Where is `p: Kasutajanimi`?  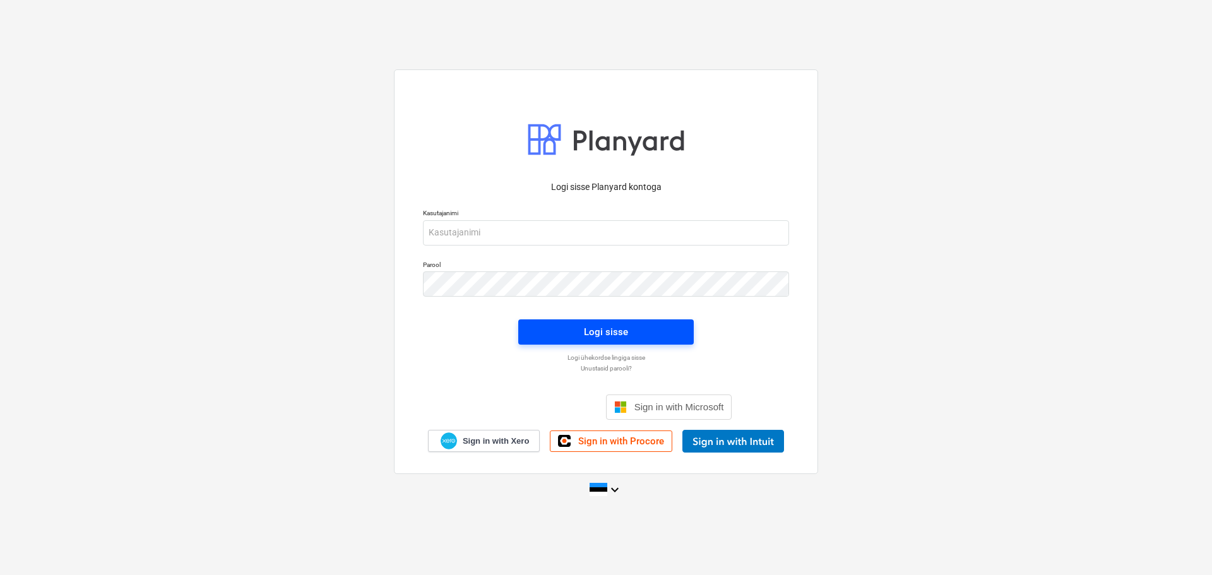 p: Kasutajanimi is located at coordinates (606, 214).